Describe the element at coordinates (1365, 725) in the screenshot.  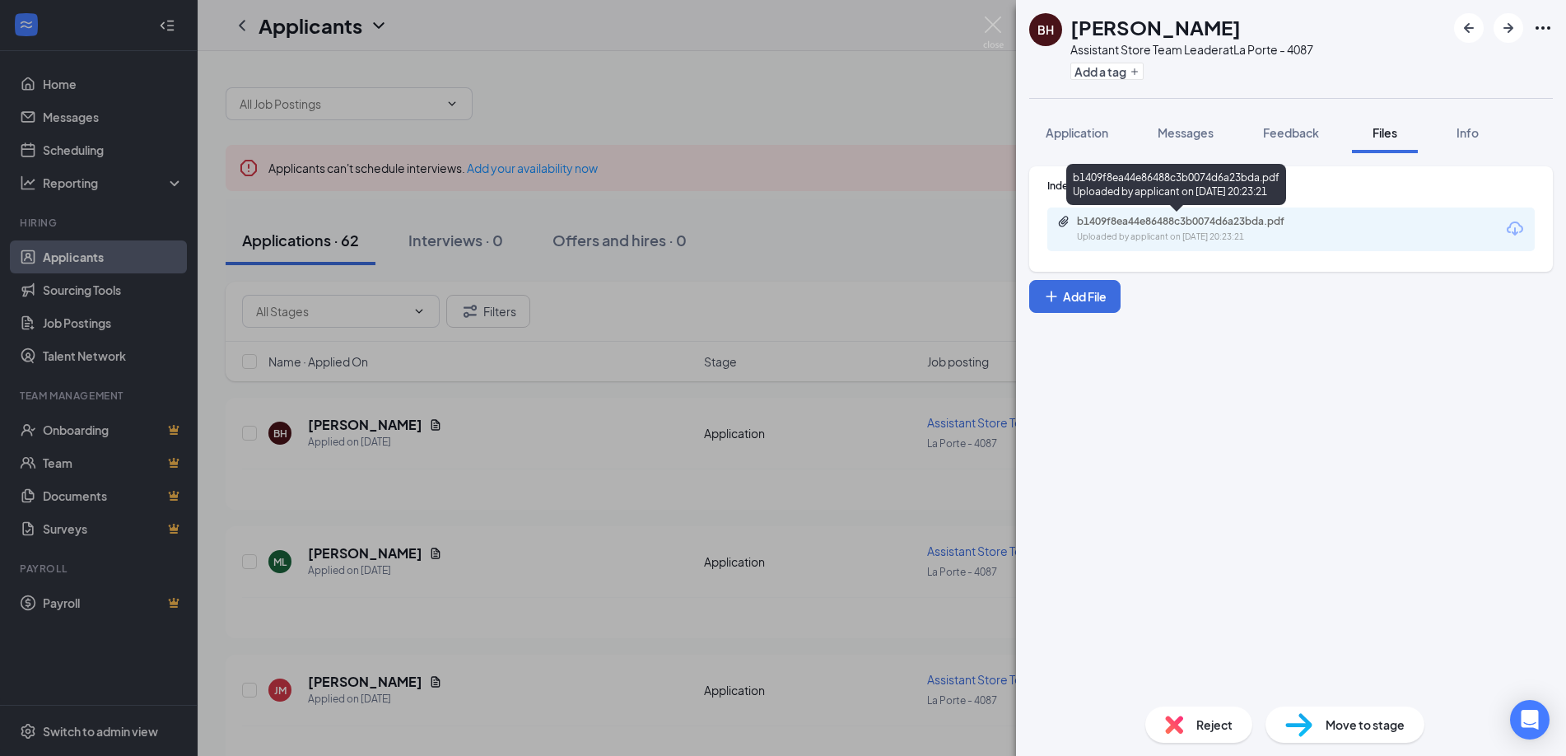
I see `span: Move to stage` at that location.